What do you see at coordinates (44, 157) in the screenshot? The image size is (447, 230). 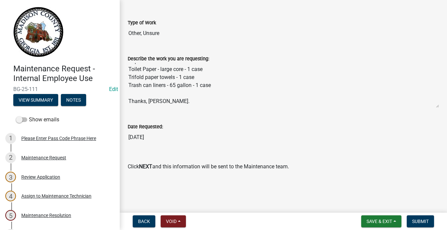 I see `div: Maintenance Request` at bounding box center [44, 157].